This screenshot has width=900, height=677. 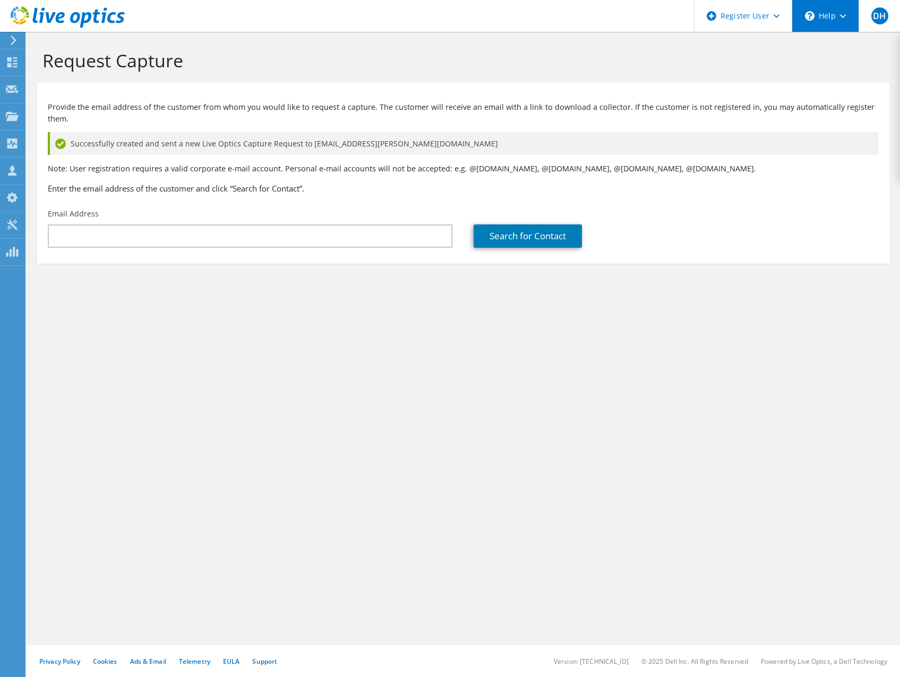 I want to click on a: Telemetry, so click(x=194, y=661).